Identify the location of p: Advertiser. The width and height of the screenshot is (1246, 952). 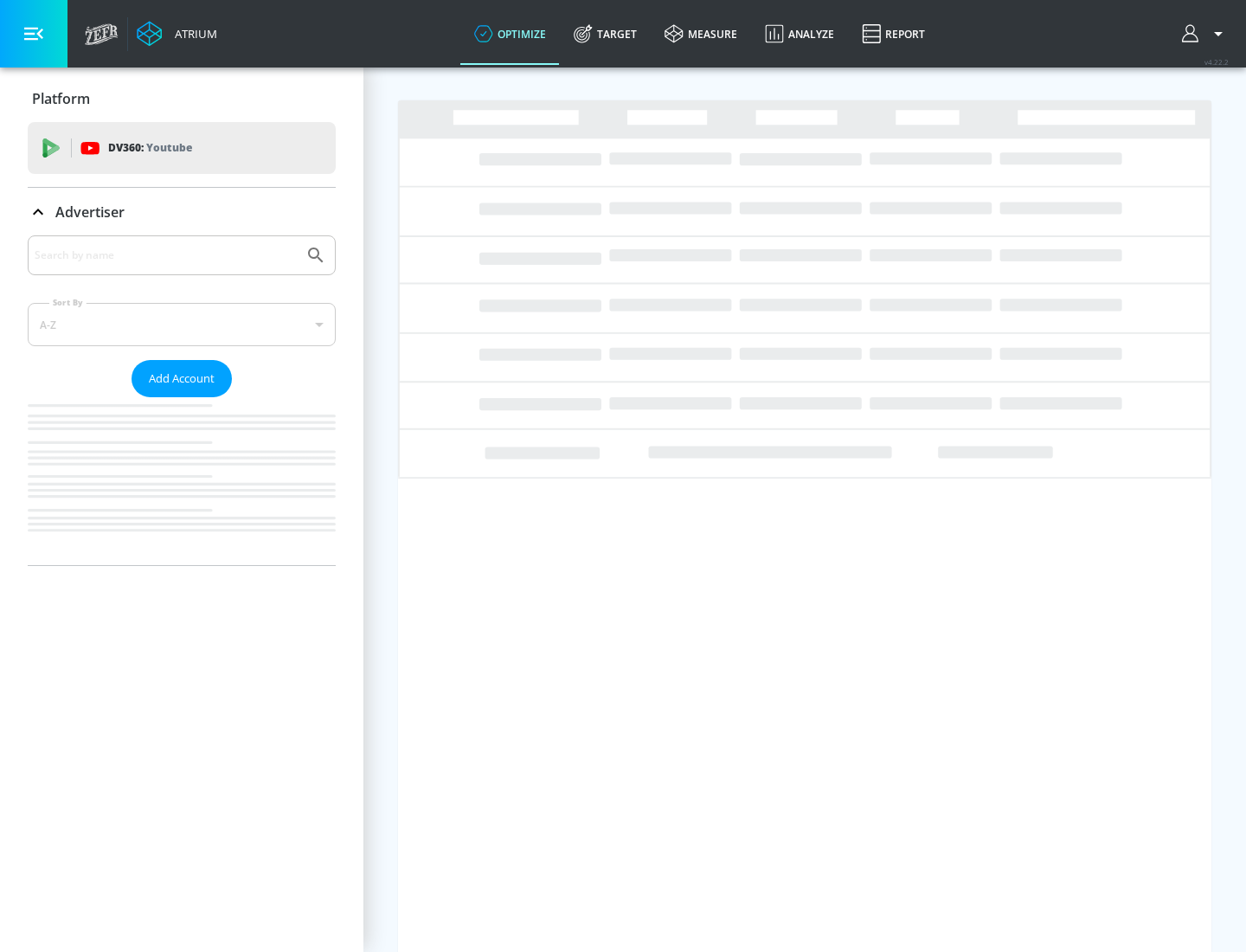
(90, 212).